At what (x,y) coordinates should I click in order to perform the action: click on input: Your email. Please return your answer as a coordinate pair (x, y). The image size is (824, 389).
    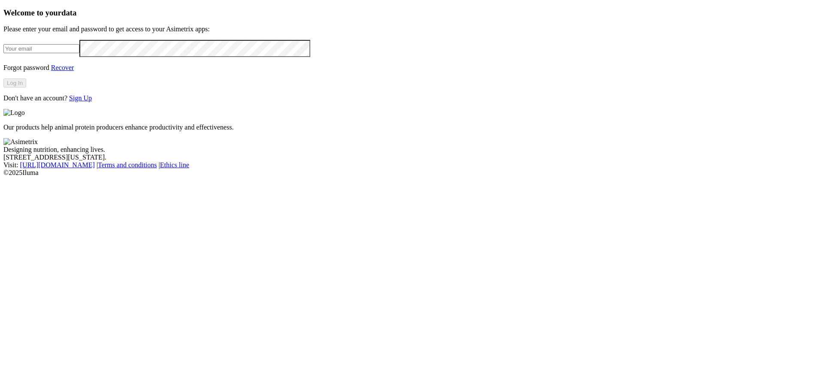
    Looking at the image, I should click on (41, 48).